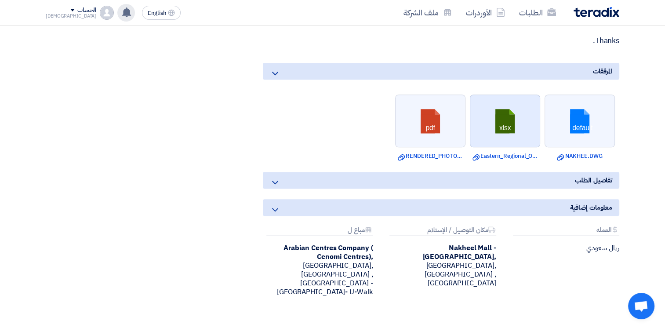  What do you see at coordinates (430, 156) in the screenshot?
I see `a: RENDERED_PHOTOS.pdf` at bounding box center [430, 156].